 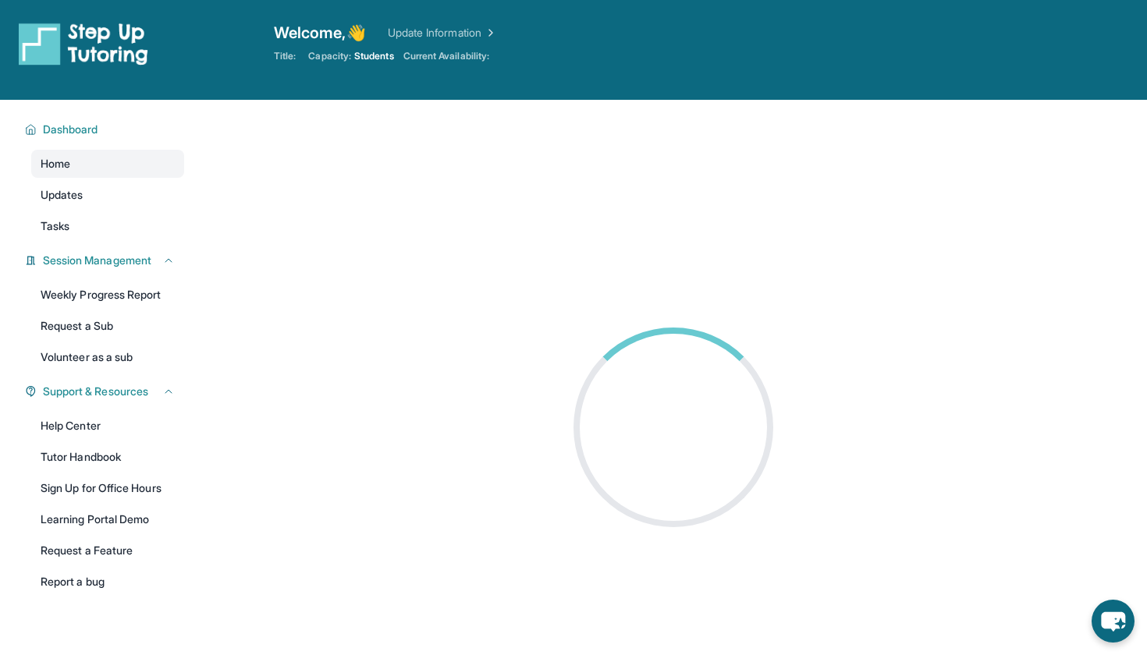 I want to click on a: Request a Sub, so click(x=108, y=326).